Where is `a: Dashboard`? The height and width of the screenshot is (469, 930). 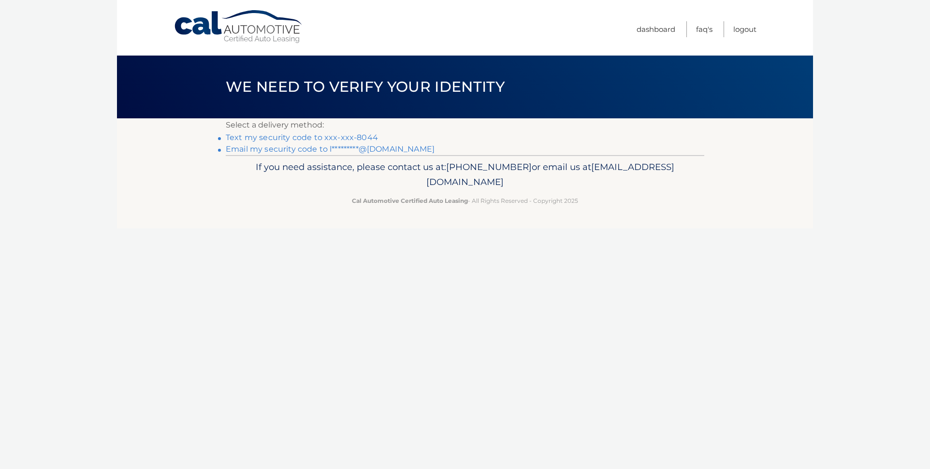
a: Dashboard is located at coordinates (656, 29).